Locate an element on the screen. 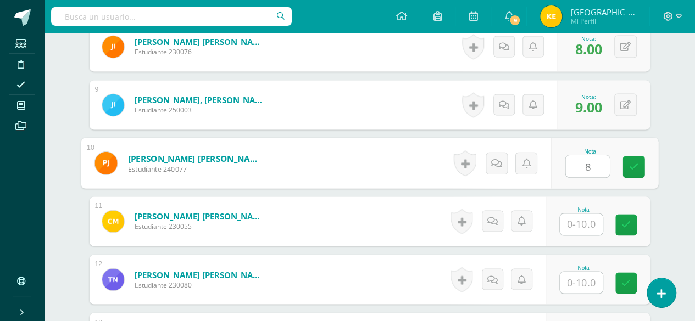  span: Mi Perfil is located at coordinates (603, 21).